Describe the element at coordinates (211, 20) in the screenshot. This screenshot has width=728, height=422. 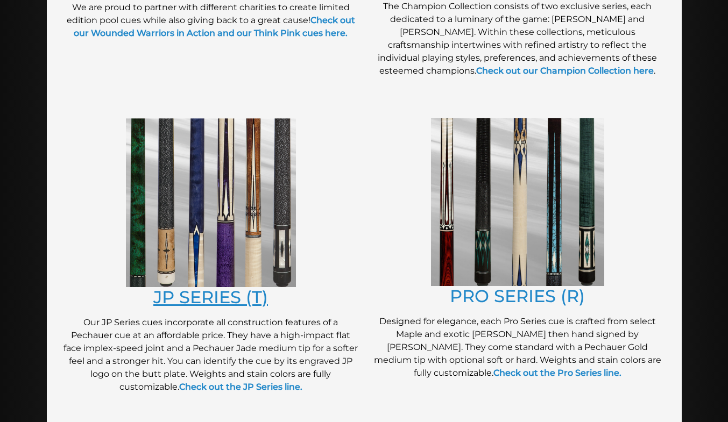
I see `p: We are proud to partner with different charities to create limited edition pool cues while also g...` at that location.